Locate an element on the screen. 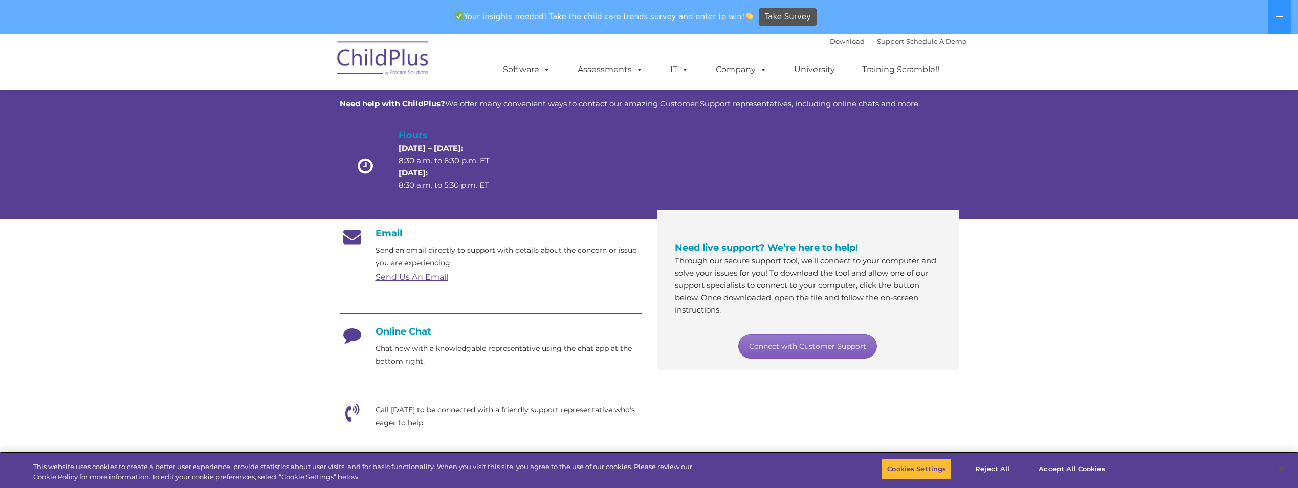 This screenshot has height=488, width=1298. p: Send an email directly to support with details about the concern or issue you are experiencing. is located at coordinates (509, 257).